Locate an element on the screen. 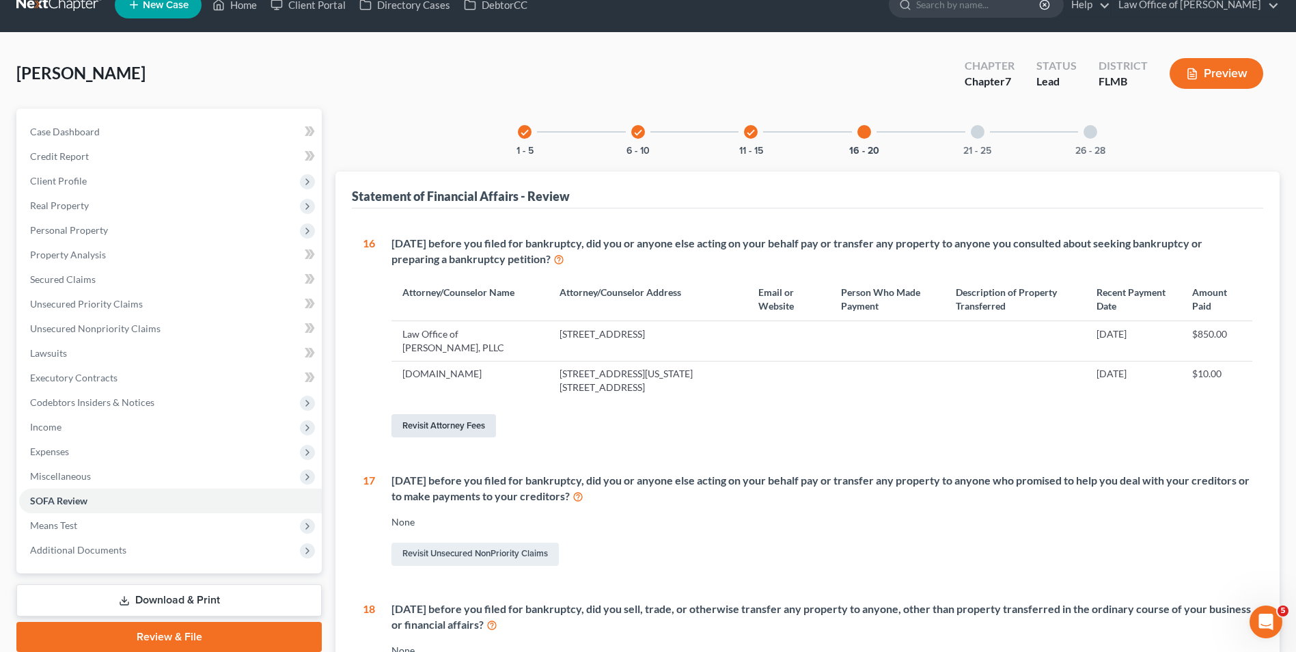 Image resolution: width=1296 pixels, height=652 pixels. span: Codebtors Insiders & Notices is located at coordinates (92, 402).